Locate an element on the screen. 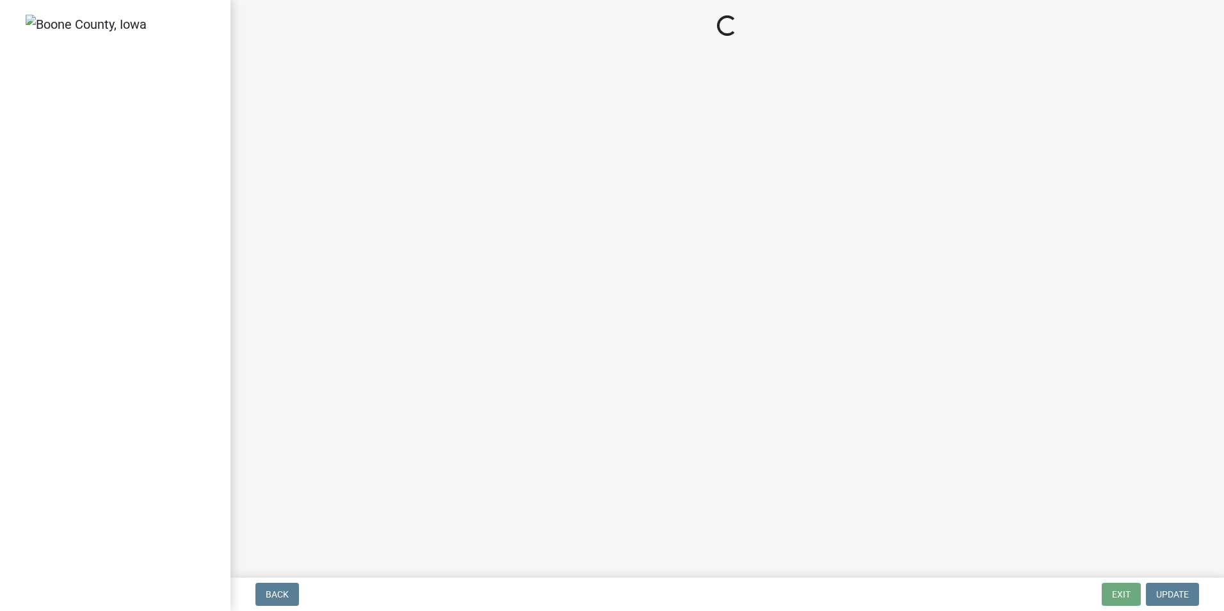 Image resolution: width=1224 pixels, height=611 pixels. button: Exit is located at coordinates (1121, 594).